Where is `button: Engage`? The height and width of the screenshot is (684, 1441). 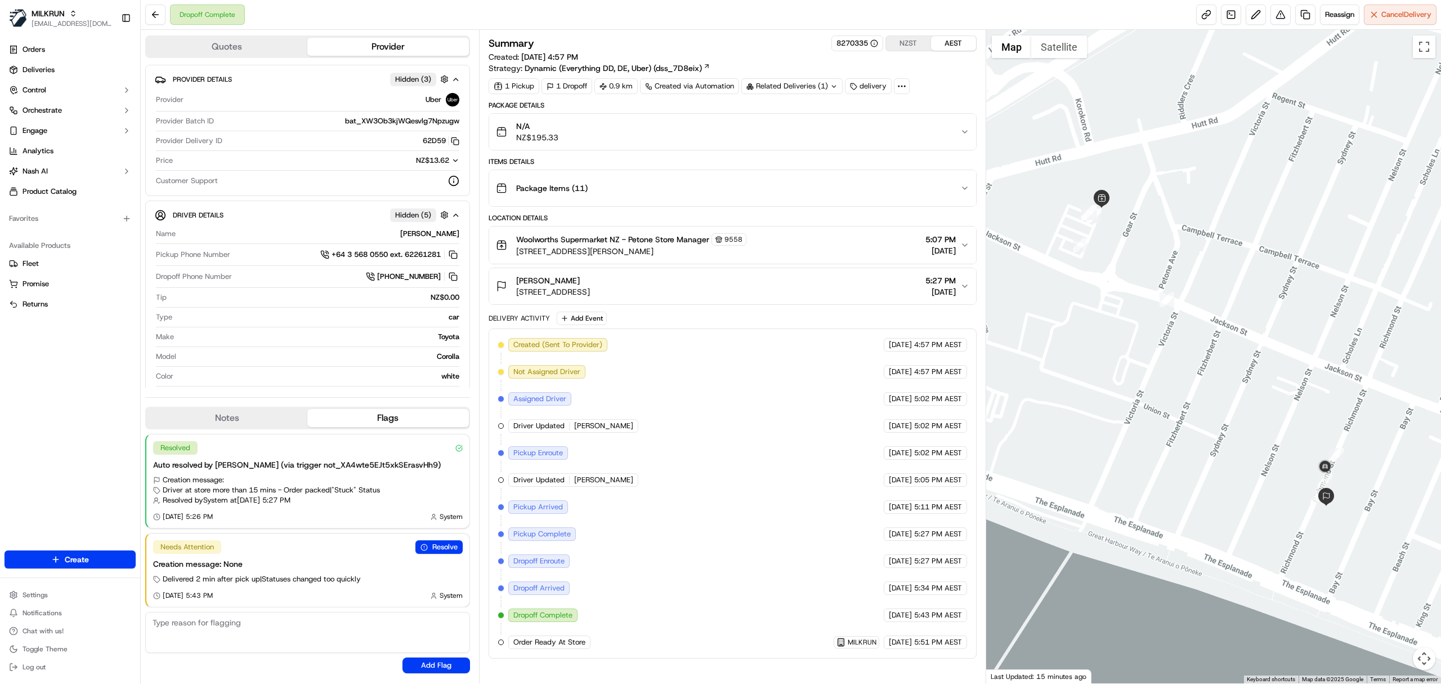 button: Engage is located at coordinates (70, 131).